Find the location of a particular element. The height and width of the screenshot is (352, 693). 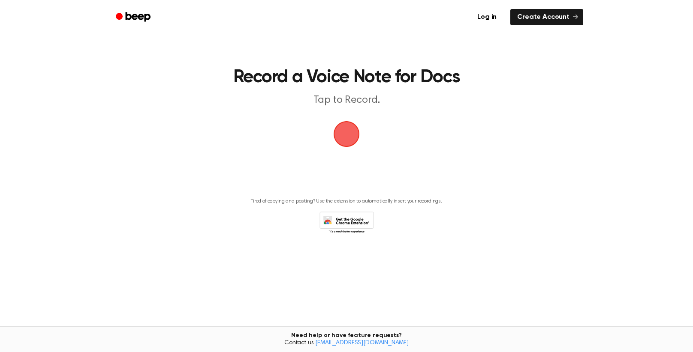

a: Log in is located at coordinates (487, 17).